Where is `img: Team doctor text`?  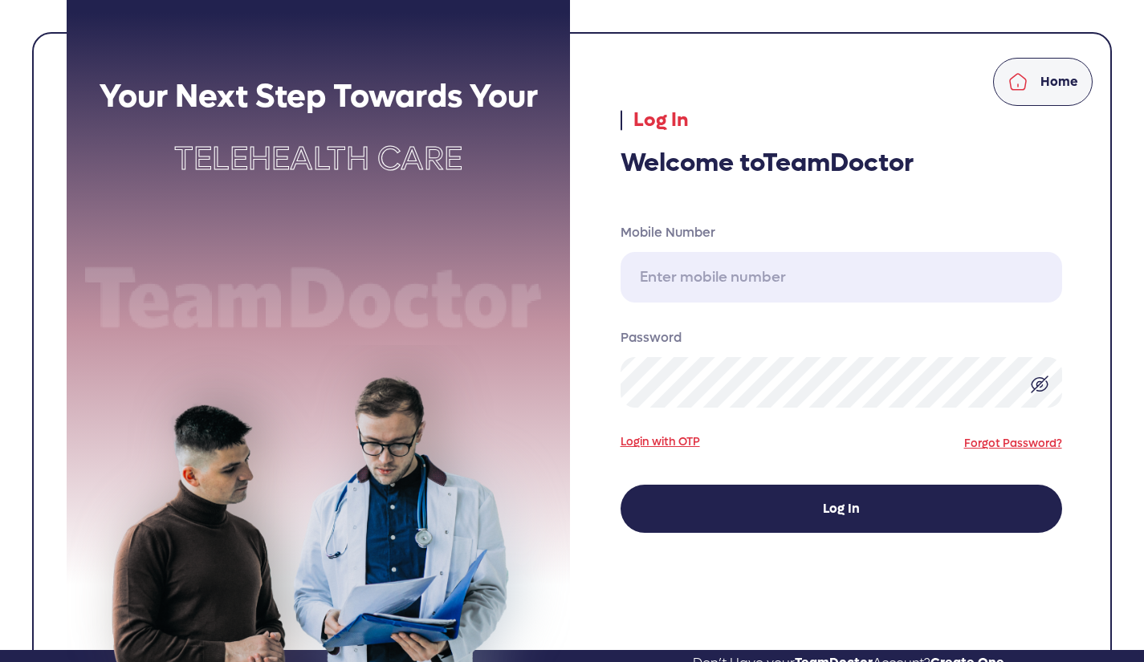 img: Team doctor text is located at coordinates (318, 299).